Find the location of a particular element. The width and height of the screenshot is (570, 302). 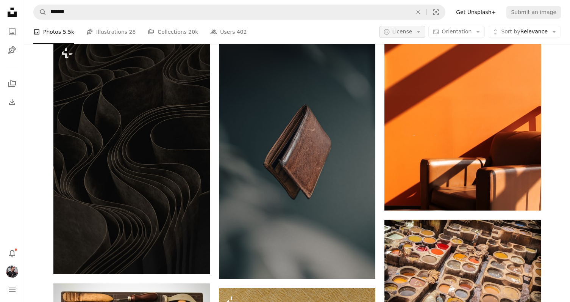

span: Relevance is located at coordinates (525, 32).